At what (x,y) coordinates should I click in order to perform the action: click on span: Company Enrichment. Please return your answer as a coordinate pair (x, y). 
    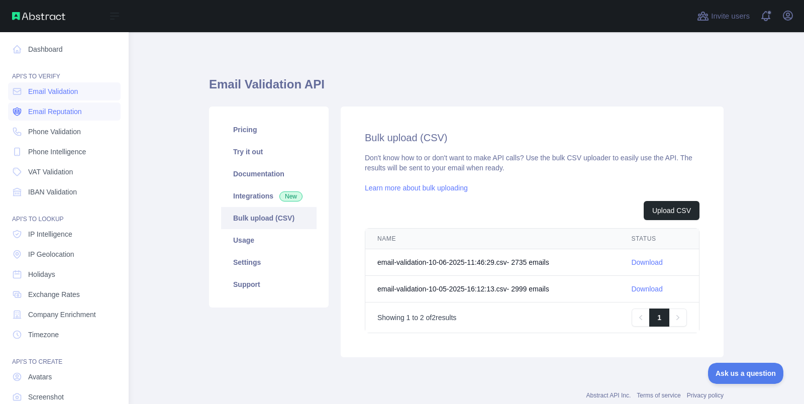
    Looking at the image, I should click on (62, 314).